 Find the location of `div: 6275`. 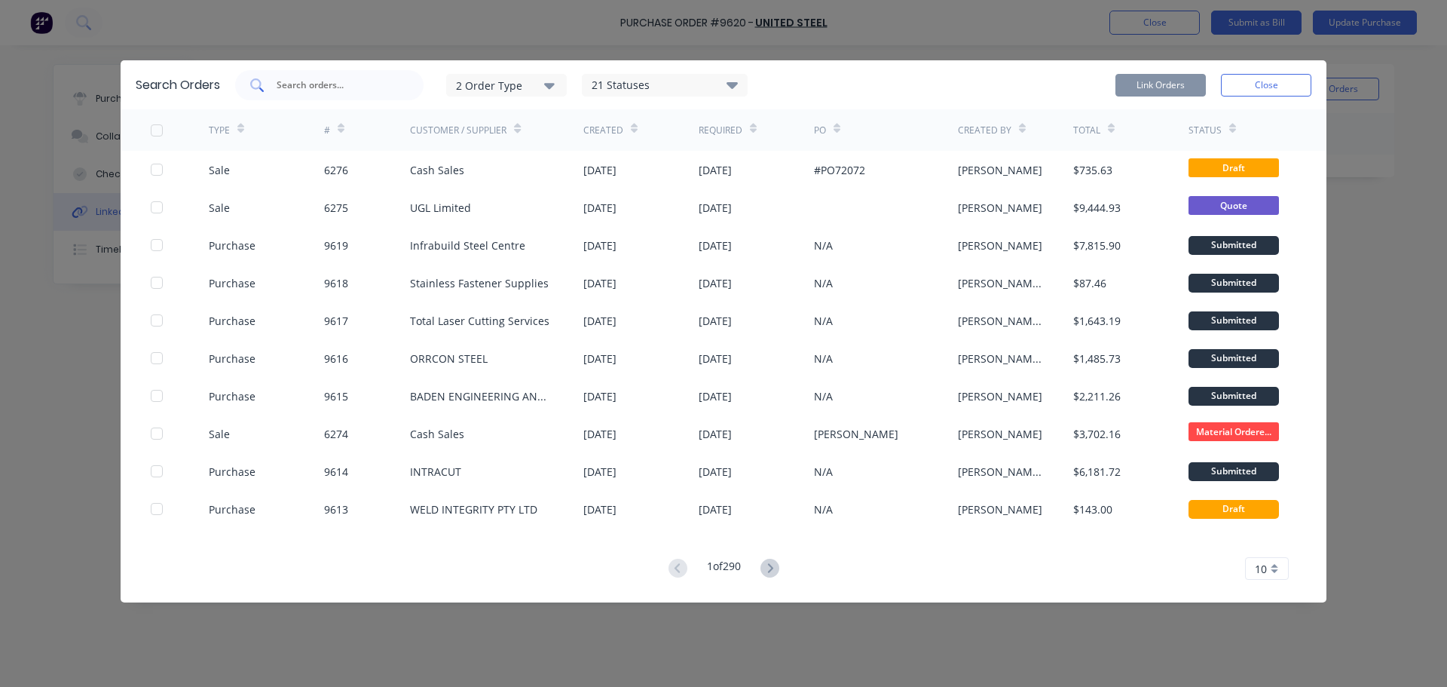

div: 6275 is located at coordinates (336, 207).